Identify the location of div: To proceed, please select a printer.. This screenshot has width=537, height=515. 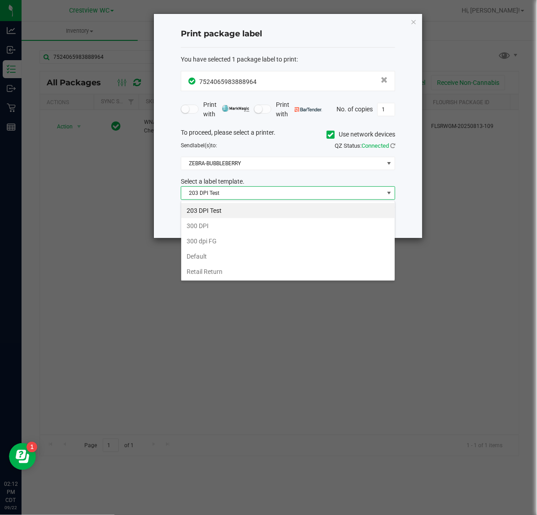
(288, 135).